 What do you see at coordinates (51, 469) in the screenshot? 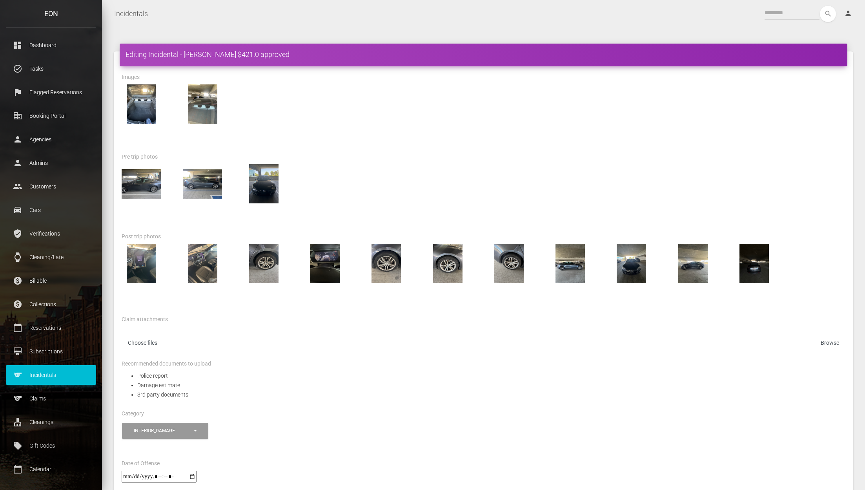
I see `p: Calendar` at bounding box center [51, 469].